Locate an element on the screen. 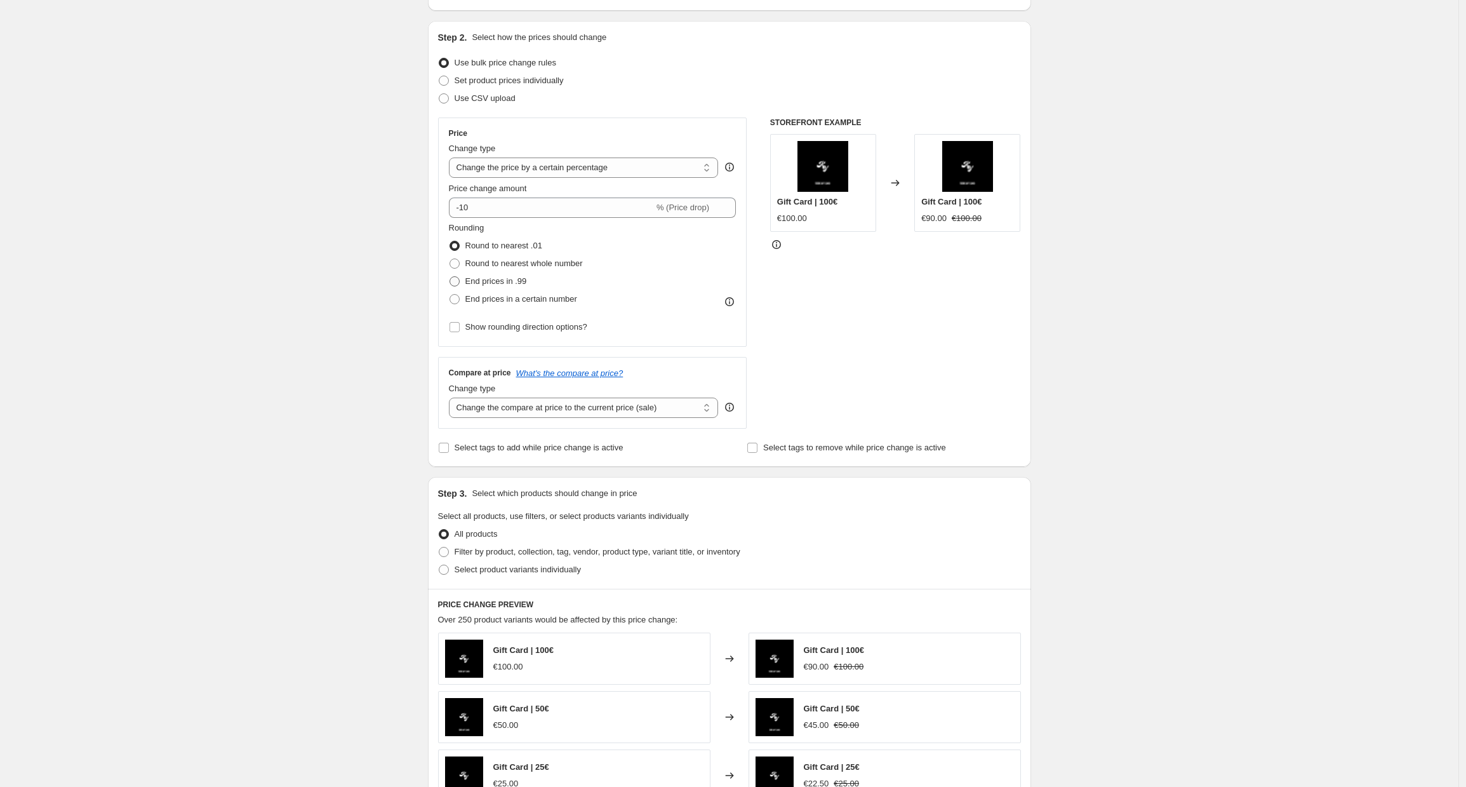 The image size is (1466, 787). span: Price change amount is located at coordinates (488, 188).